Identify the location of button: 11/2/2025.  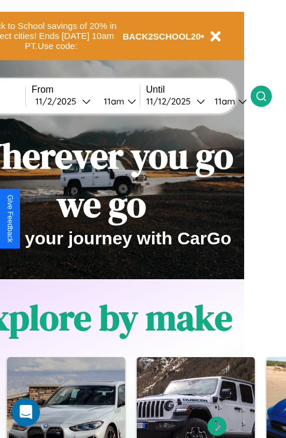
(63, 101).